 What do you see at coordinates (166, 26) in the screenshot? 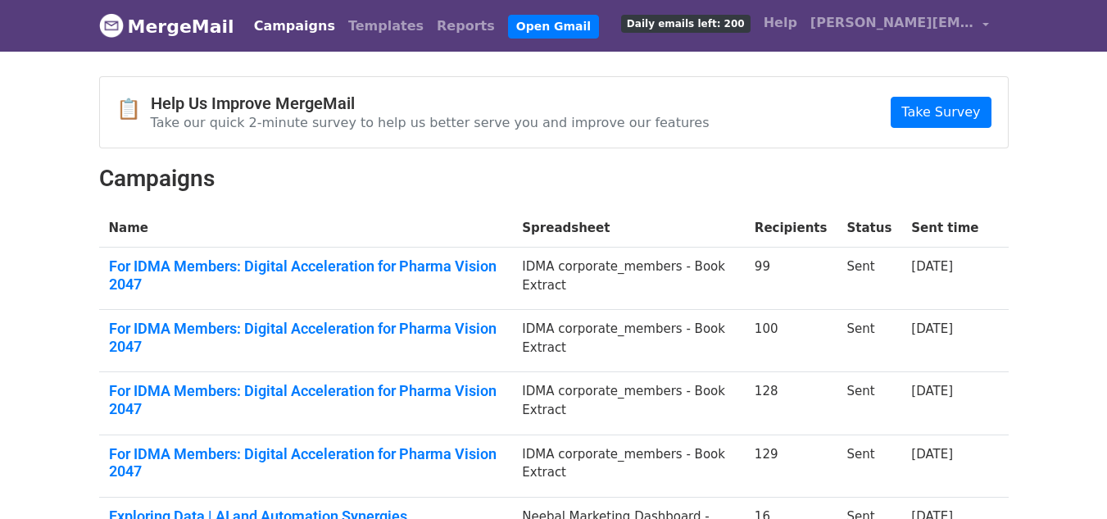
I see `a: MergeMail` at bounding box center [166, 26].